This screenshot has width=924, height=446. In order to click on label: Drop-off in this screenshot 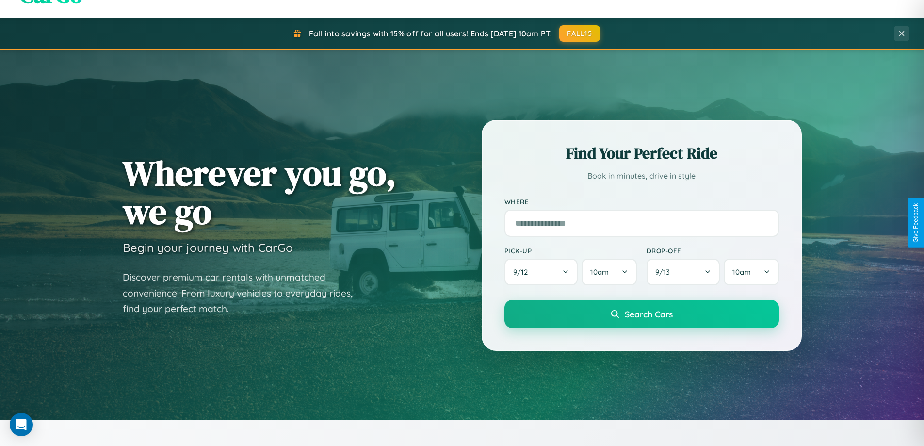, I will do `click(712, 250)`.